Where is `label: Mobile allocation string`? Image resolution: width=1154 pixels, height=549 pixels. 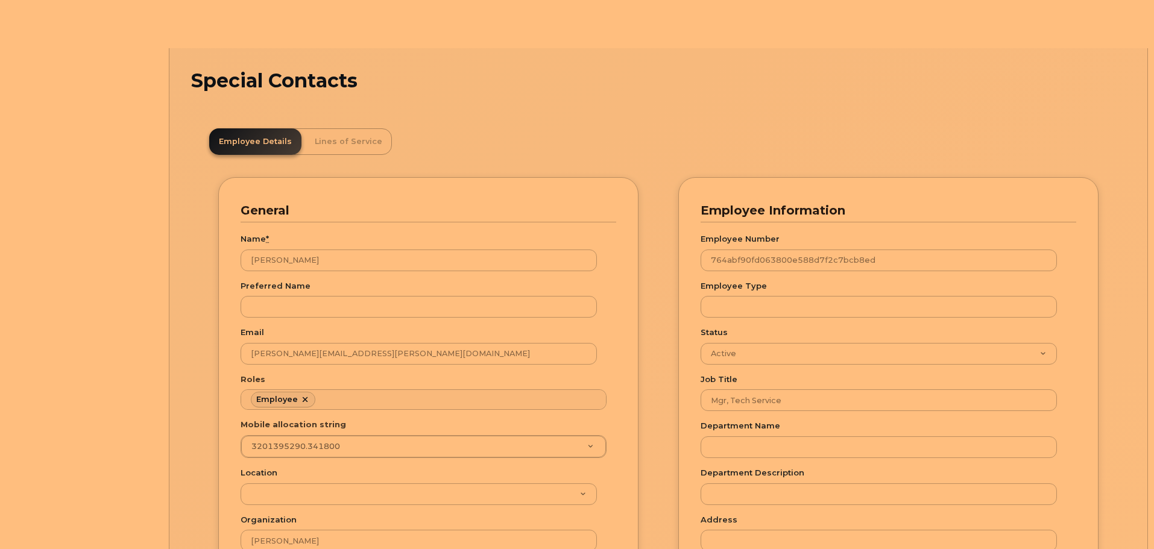
label: Mobile allocation string is located at coordinates (293, 424).